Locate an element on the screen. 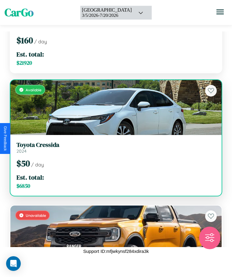 Image resolution: width=232 pixels, height=277 pixels. span: CarGo is located at coordinates (19, 13).